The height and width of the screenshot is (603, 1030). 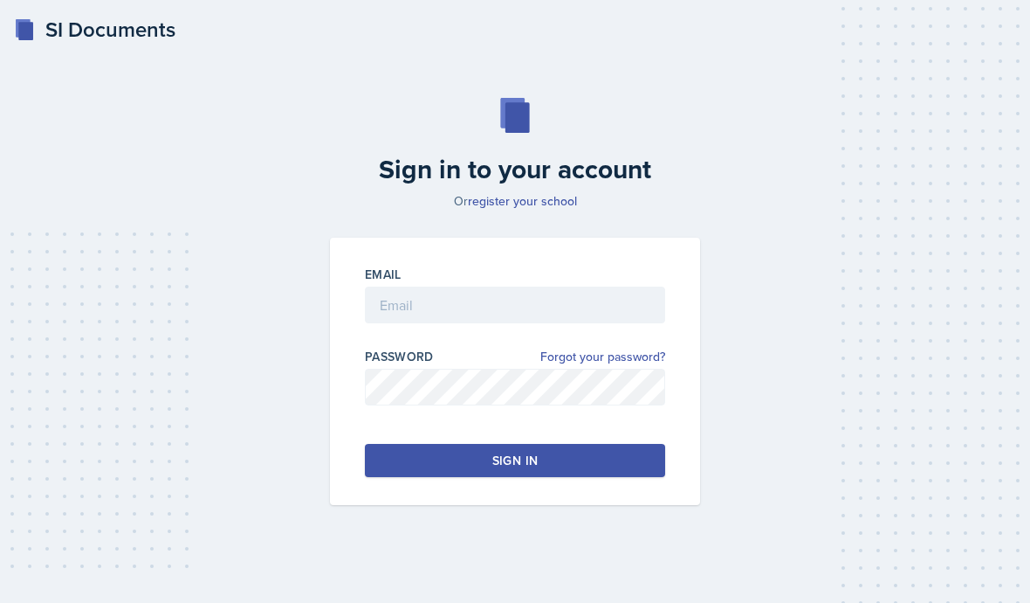 I want to click on label: Email, so click(x=383, y=274).